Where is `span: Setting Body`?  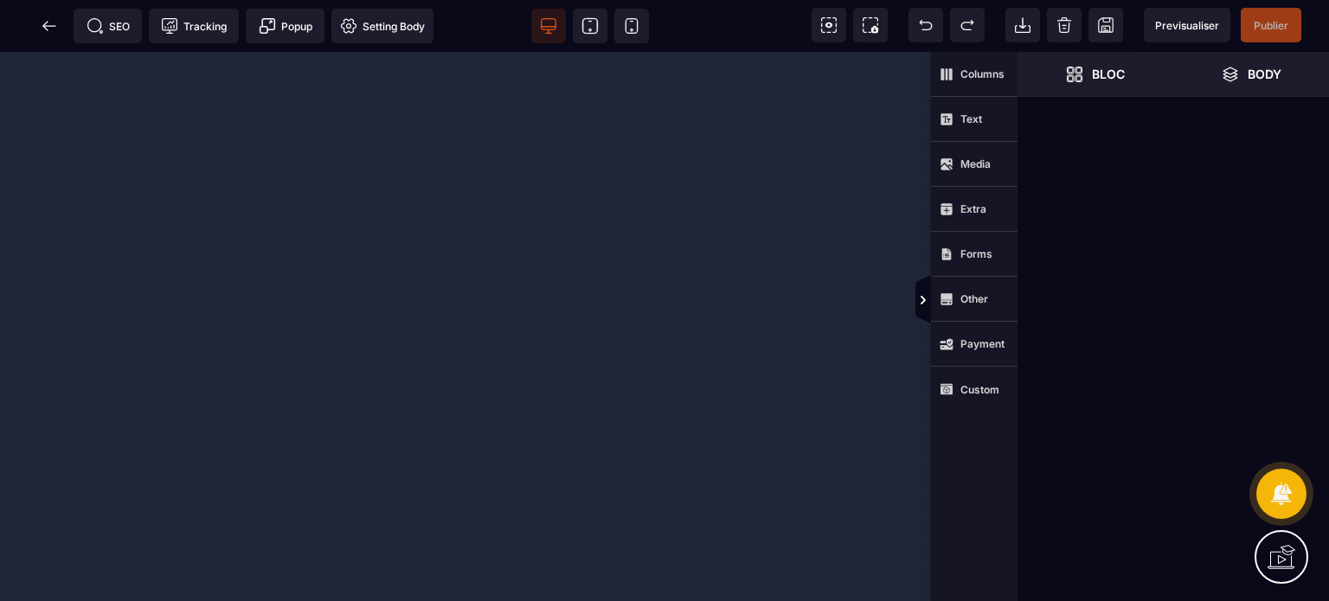 span: Setting Body is located at coordinates (382, 26).